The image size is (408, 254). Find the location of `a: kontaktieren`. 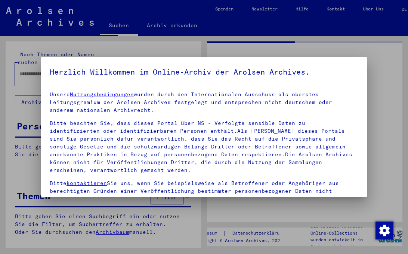

a: kontaktieren is located at coordinates (87, 183).